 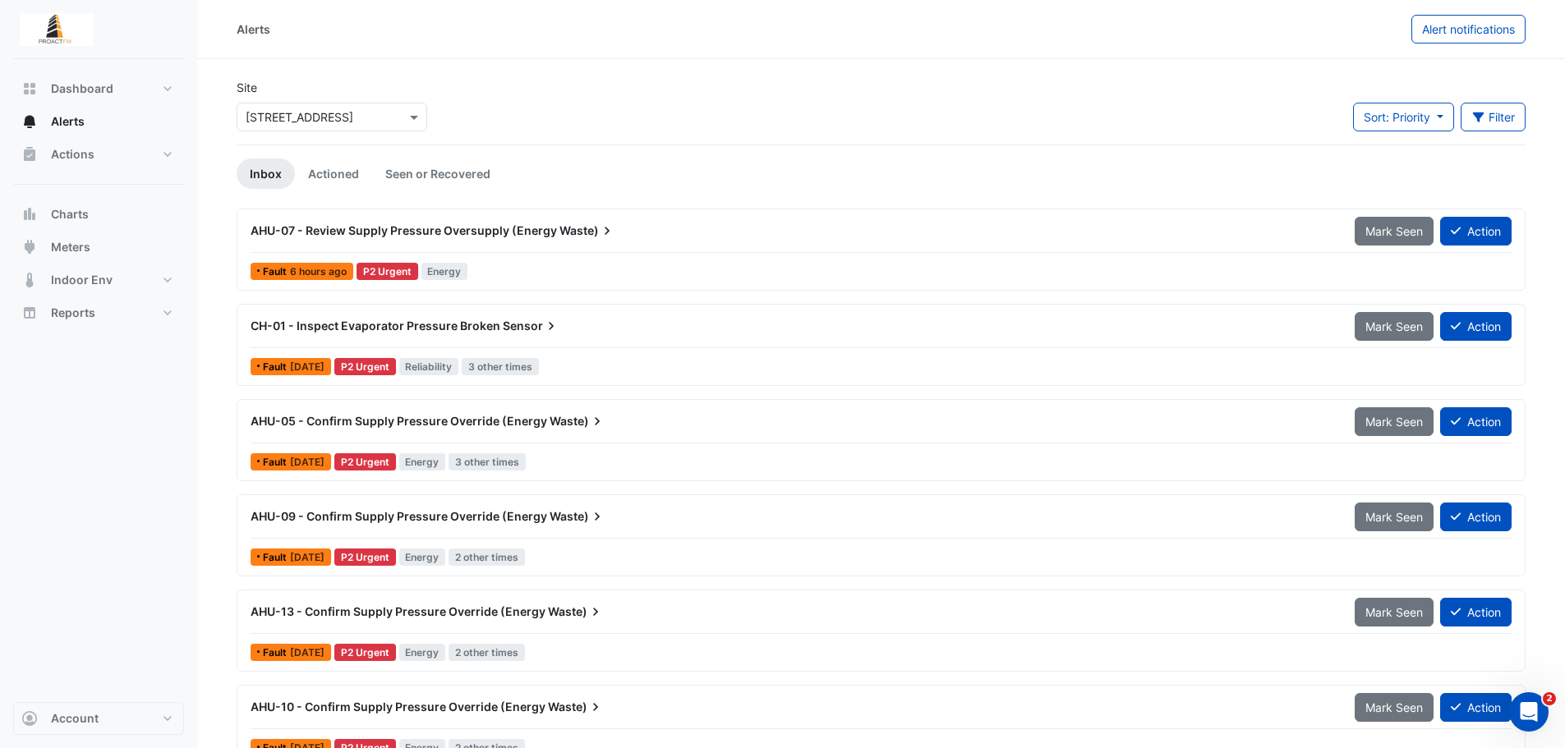 I want to click on button: Dashboard, so click(x=99, y=89).